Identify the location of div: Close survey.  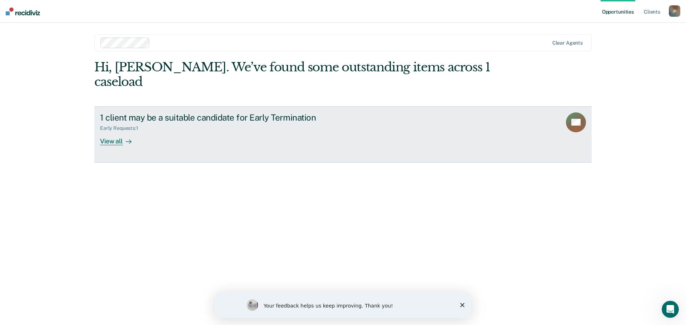
(247, 13).